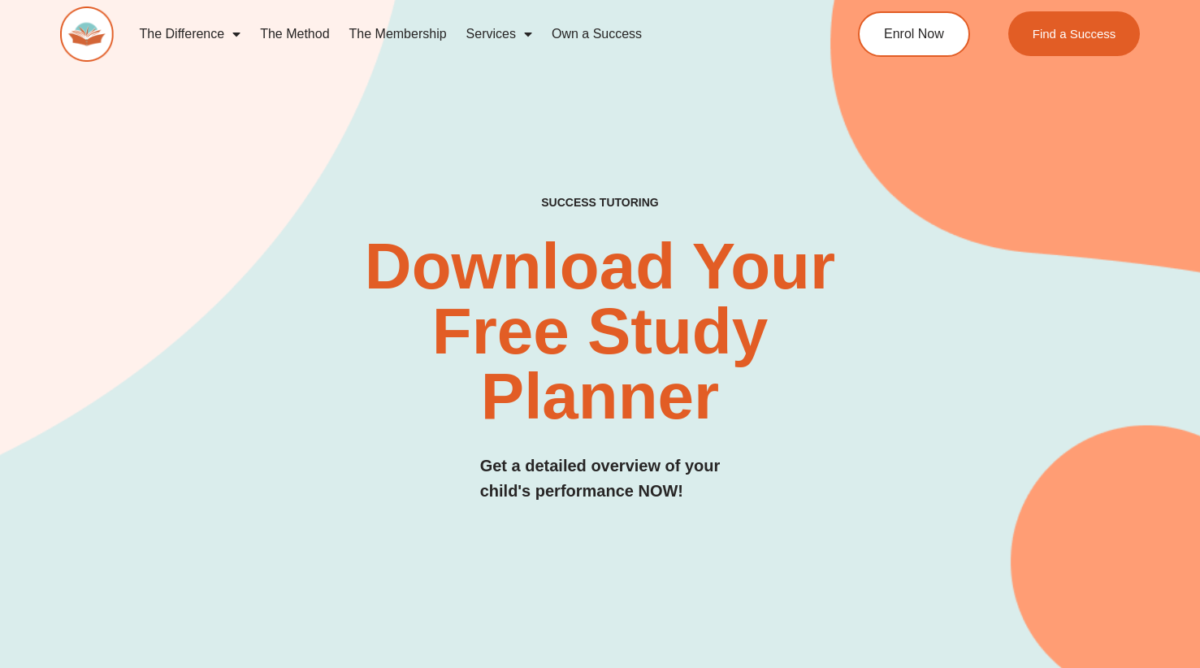 The height and width of the screenshot is (668, 1200). I want to click on a: The Method, so click(294, 34).